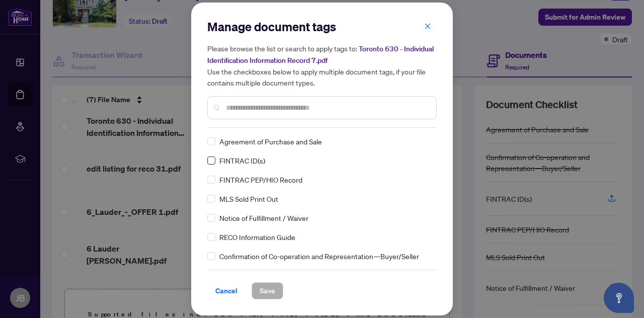  What do you see at coordinates (226, 291) in the screenshot?
I see `span: Cancel` at bounding box center [226, 291].